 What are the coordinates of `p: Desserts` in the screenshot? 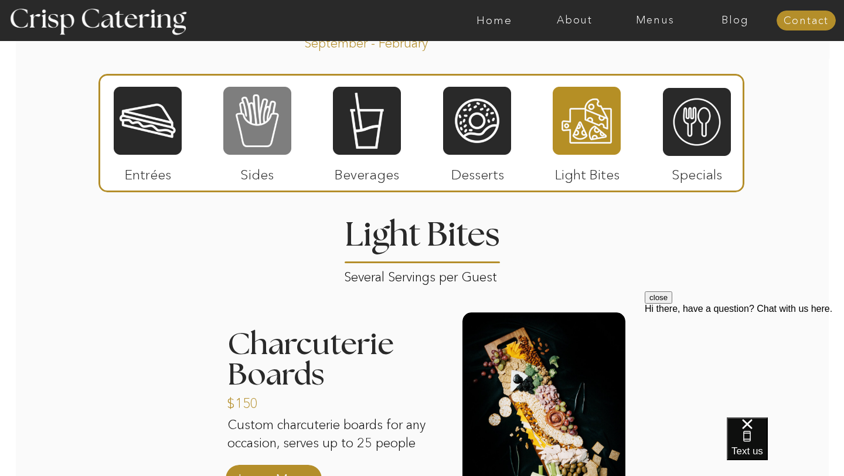 It's located at (477, 172).